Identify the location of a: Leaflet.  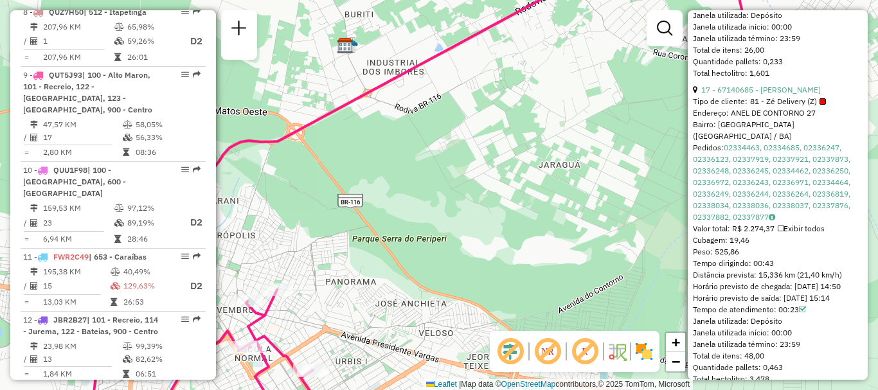
(441, 384).